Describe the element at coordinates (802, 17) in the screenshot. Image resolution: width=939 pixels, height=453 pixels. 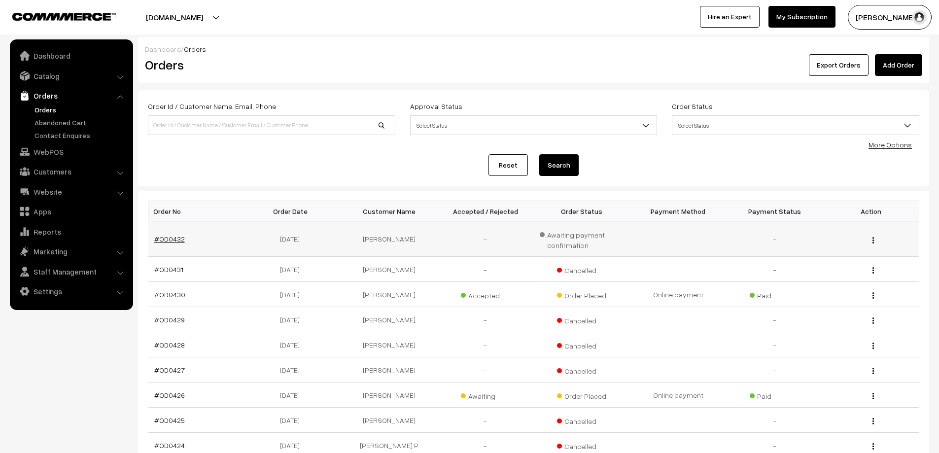
I see `a: My Subscription` at that location.